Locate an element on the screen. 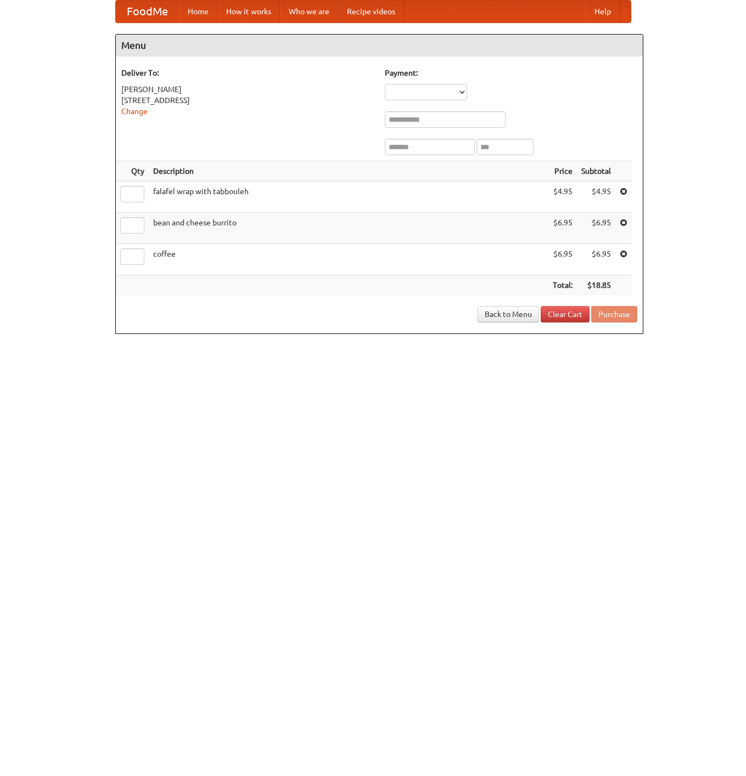 The height and width of the screenshot is (776, 746). th: Subtotal is located at coordinates (596, 171).